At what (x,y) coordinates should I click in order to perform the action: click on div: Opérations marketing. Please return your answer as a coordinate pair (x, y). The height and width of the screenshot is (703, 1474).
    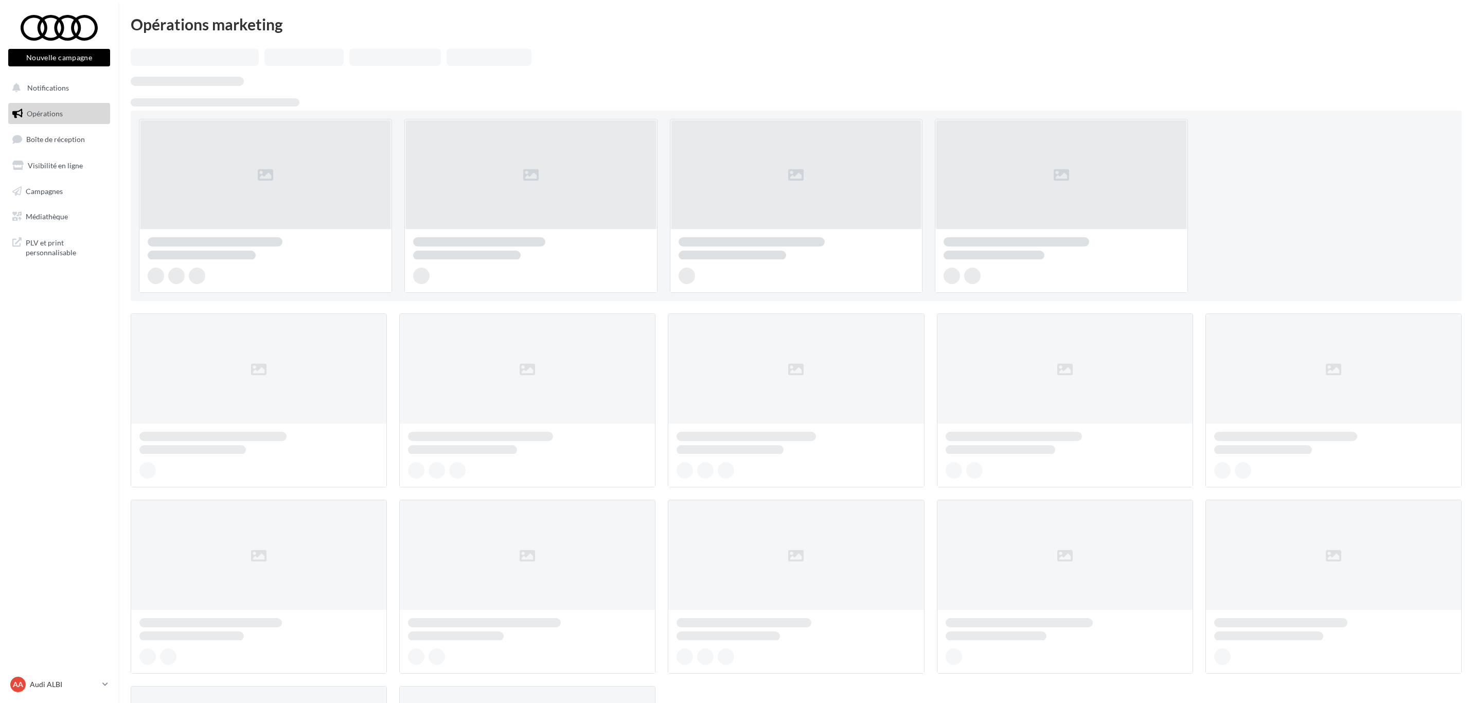
    Looking at the image, I should click on (796, 24).